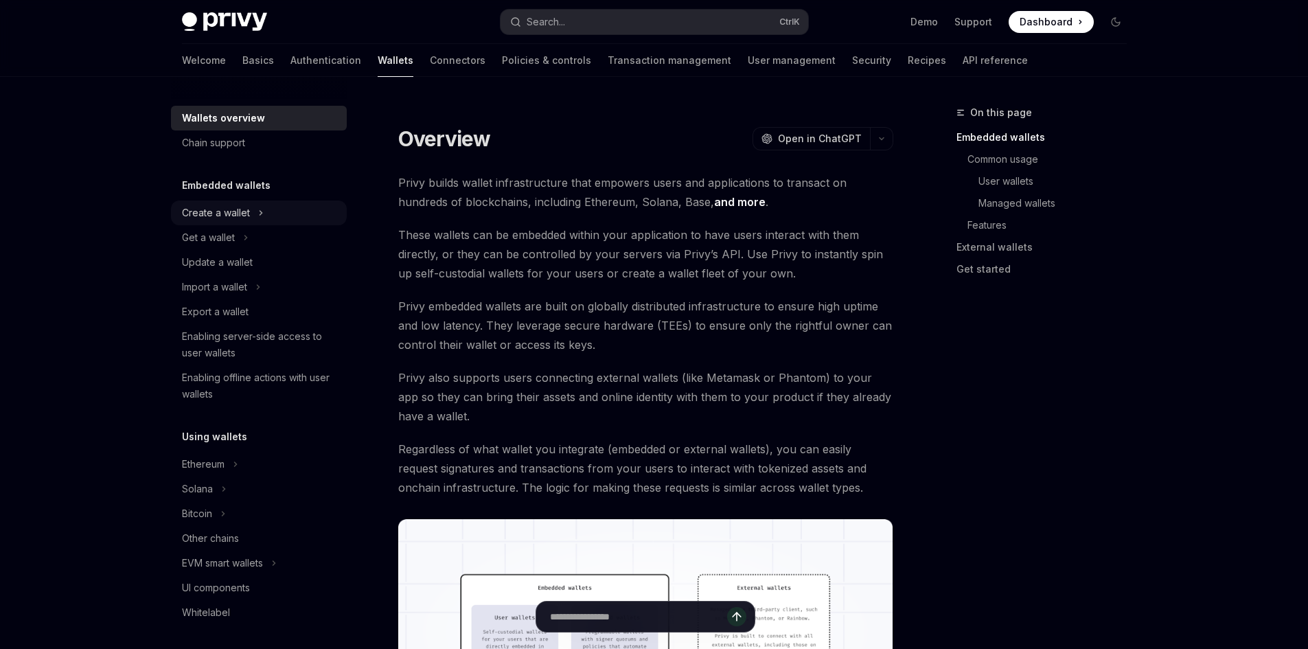 This screenshot has height=649, width=1308. I want to click on div: Import a wallet, so click(214, 287).